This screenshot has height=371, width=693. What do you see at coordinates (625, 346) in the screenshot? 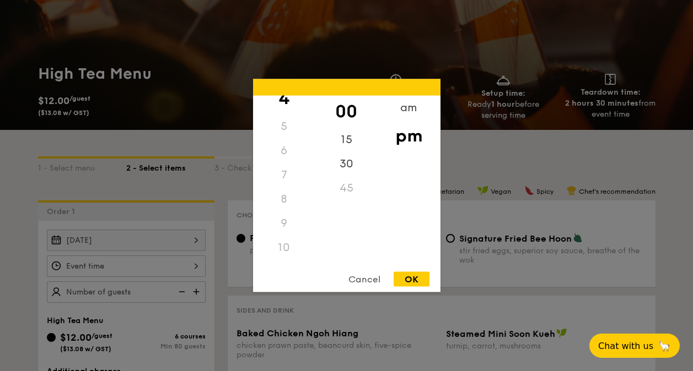
I see `span: Chat with us` at bounding box center [625, 346].